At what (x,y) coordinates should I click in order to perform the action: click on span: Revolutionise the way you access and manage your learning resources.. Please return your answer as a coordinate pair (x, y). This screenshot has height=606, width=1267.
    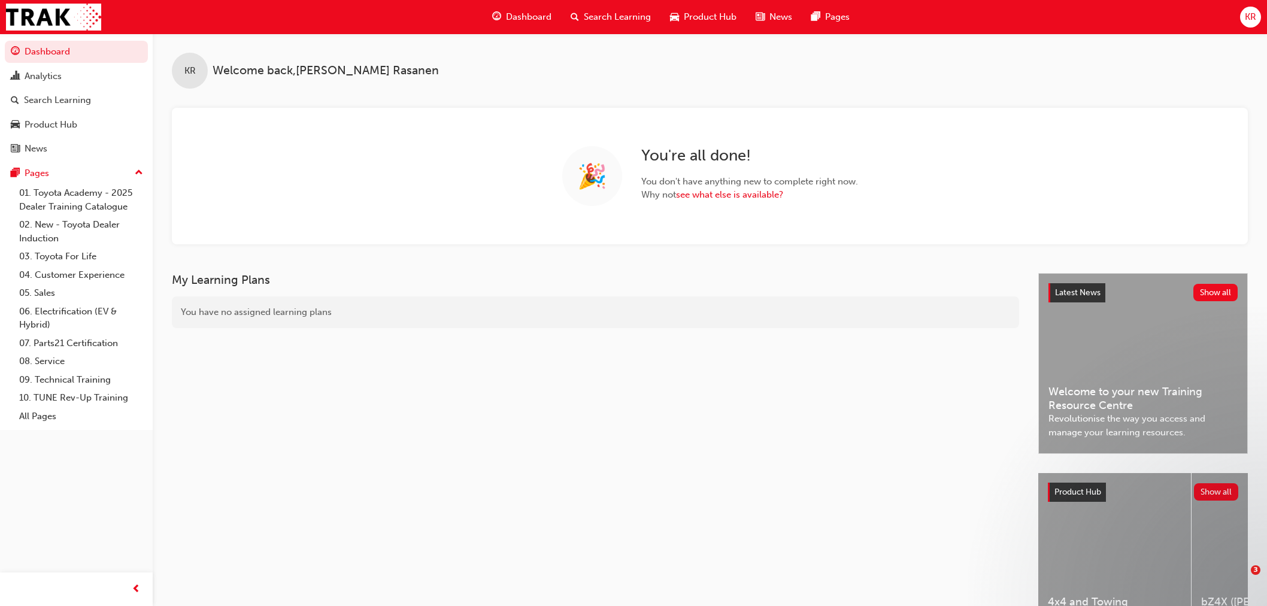
    Looking at the image, I should click on (1143, 425).